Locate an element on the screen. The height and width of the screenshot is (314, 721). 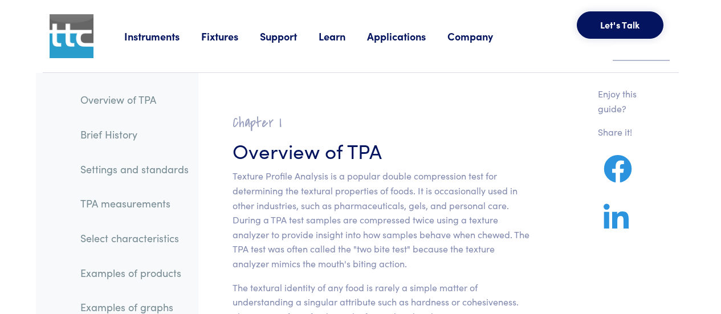
a: Settings and standards is located at coordinates (134, 169).